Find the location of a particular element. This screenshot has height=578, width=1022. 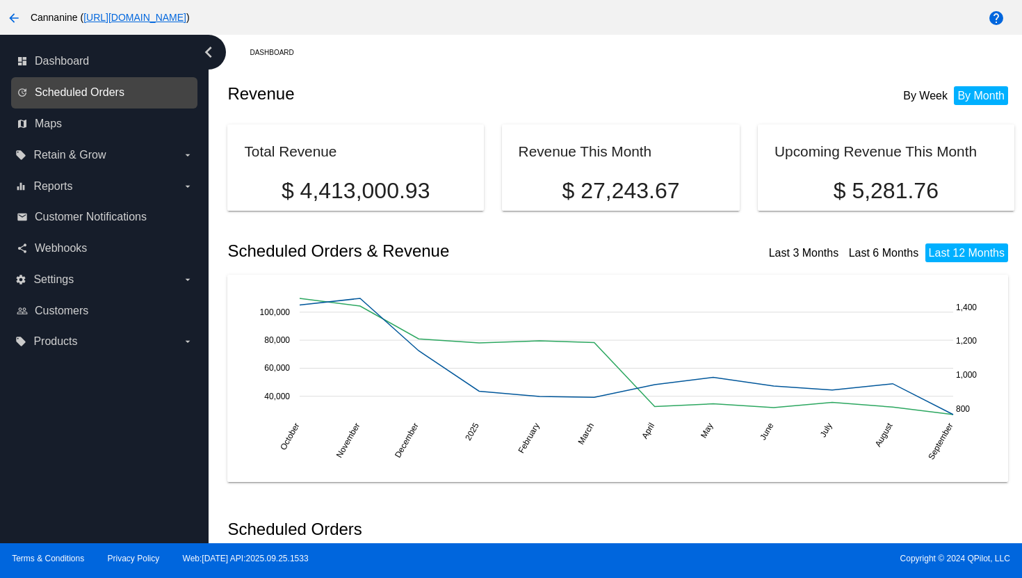

p: $ 5,281.76 is located at coordinates (886, 191).